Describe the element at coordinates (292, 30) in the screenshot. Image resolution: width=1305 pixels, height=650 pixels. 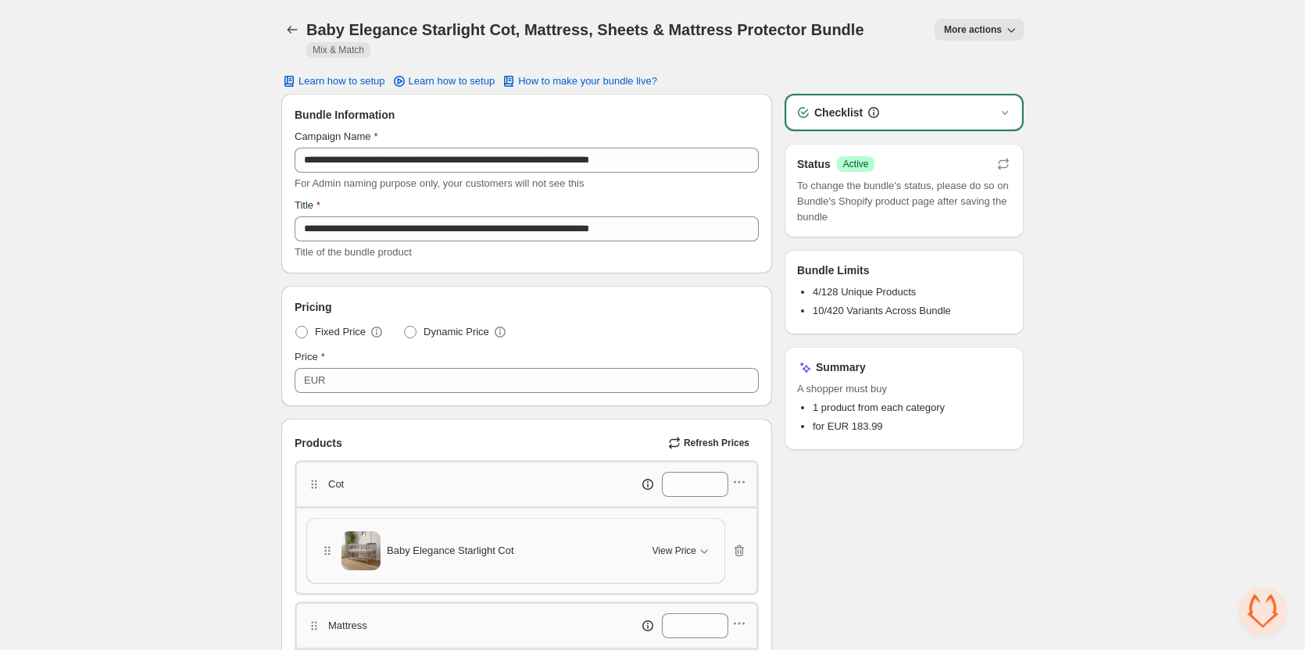
I see `button: Back` at that location.